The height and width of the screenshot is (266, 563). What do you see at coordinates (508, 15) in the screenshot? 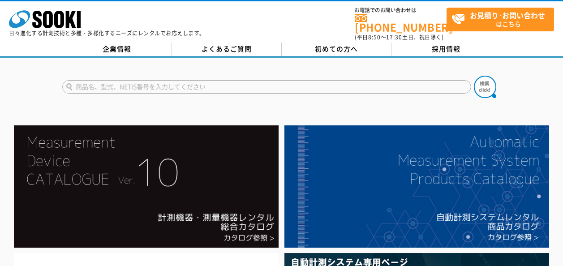
I see `strong: お見積り･お問い合わせ` at bounding box center [508, 15].